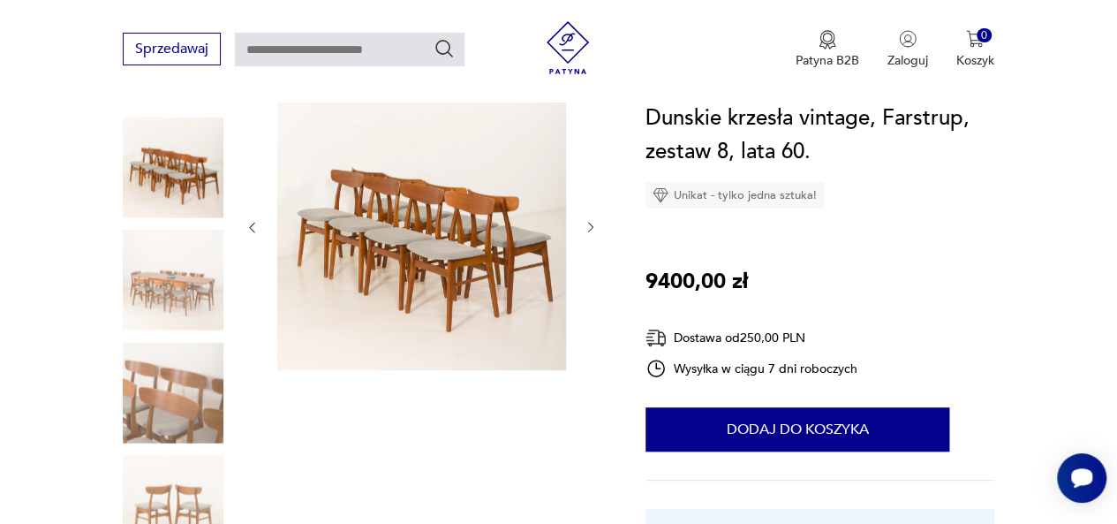  What do you see at coordinates (984, 35) in the screenshot?
I see `div: 0` at bounding box center [984, 35].